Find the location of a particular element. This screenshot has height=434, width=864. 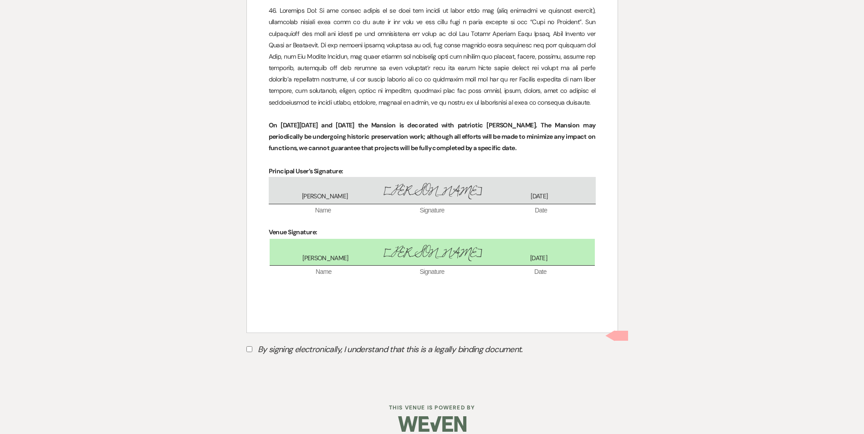

label: By signing electronically, I understand that this is a legally binding document. is located at coordinates (432, 351).